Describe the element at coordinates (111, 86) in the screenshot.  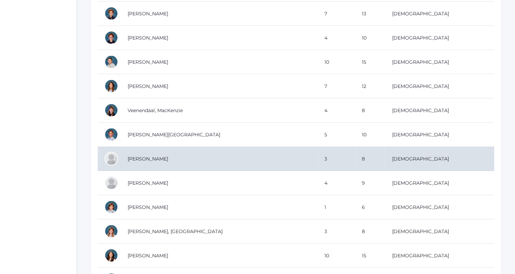
I see `div: Kaleigh Veenendaal` at that location.